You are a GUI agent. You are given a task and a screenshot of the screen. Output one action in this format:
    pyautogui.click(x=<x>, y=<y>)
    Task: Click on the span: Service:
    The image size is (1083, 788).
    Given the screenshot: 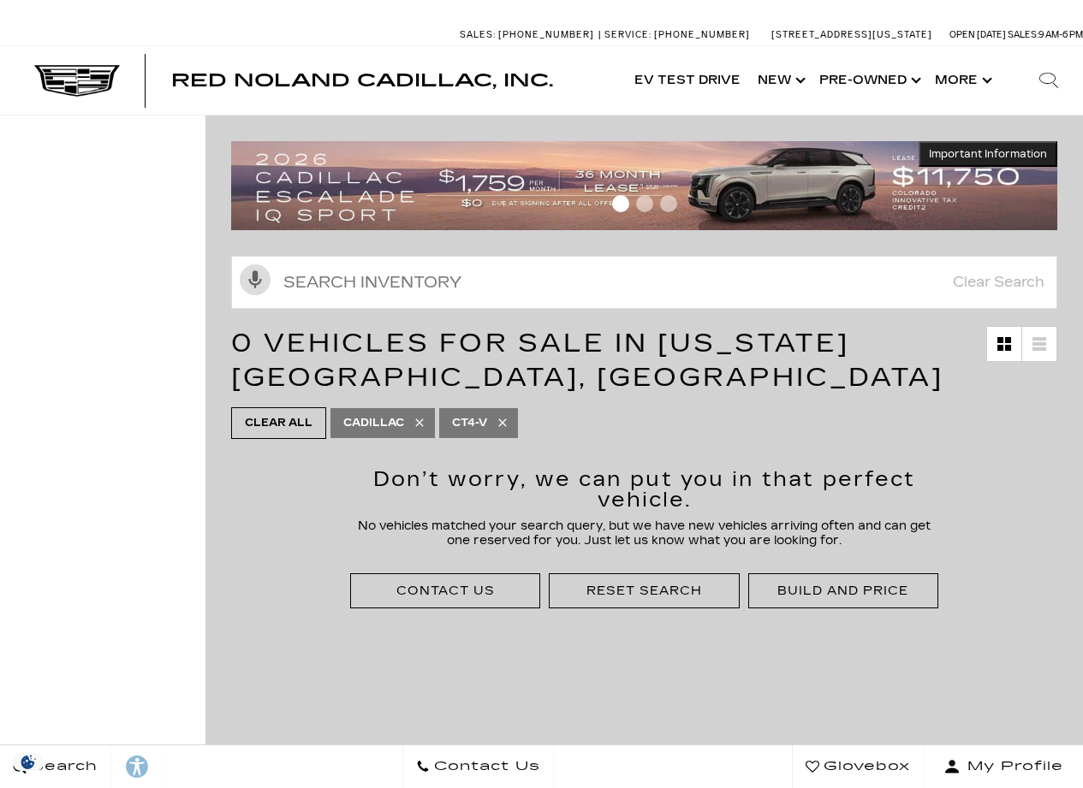 What is the action you would take?
    pyautogui.click(x=627, y=34)
    